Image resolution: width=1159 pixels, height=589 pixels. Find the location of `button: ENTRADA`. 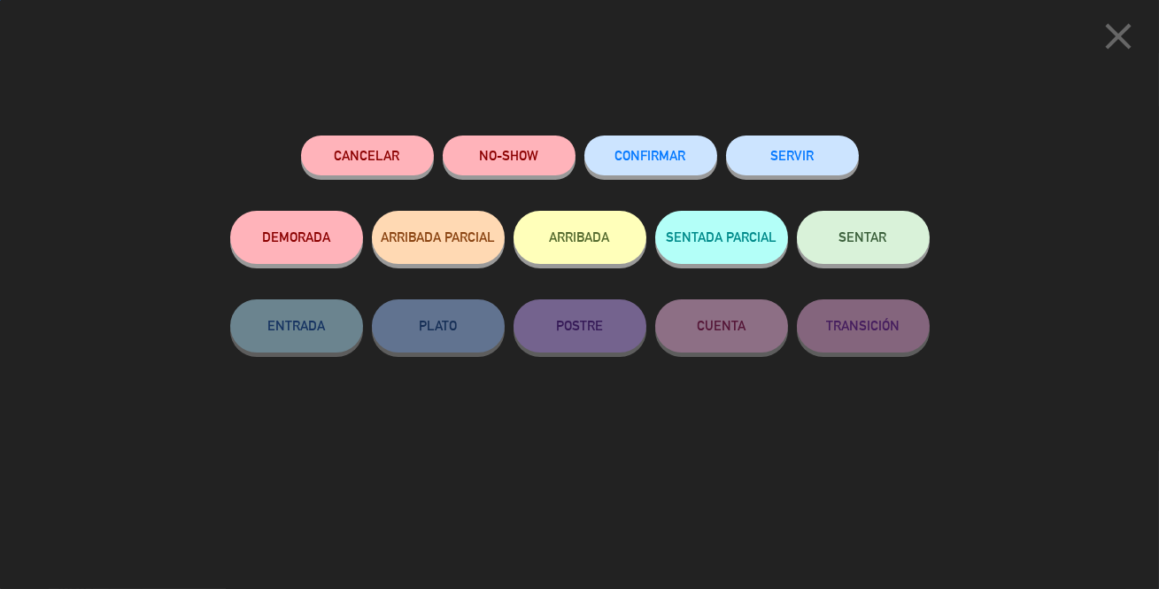

button: ENTRADA is located at coordinates (297, 326).